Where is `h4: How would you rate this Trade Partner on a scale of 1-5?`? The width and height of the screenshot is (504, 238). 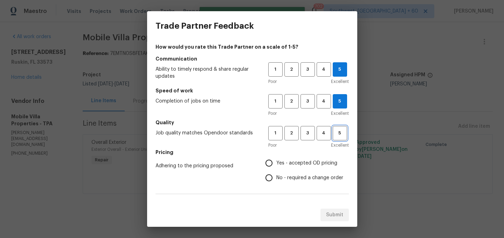
h4: How would you rate this Trade Partner on a scale of 1-5? is located at coordinates (252, 47).